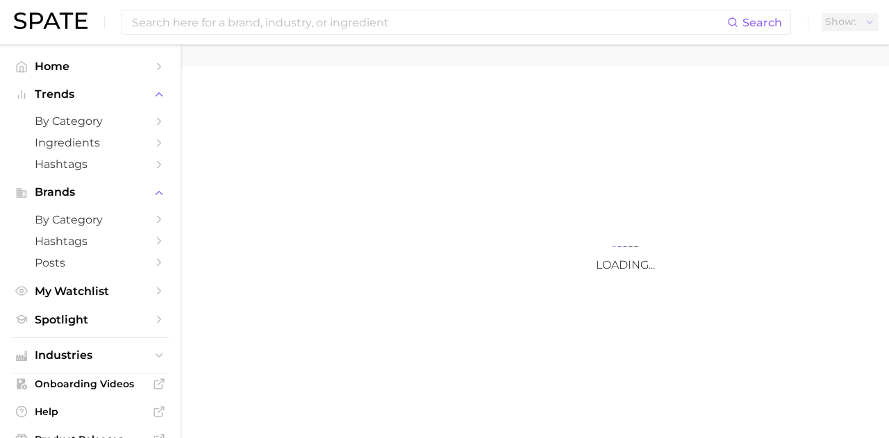 The width and height of the screenshot is (889, 438). I want to click on h3: Loading..., so click(625, 265).